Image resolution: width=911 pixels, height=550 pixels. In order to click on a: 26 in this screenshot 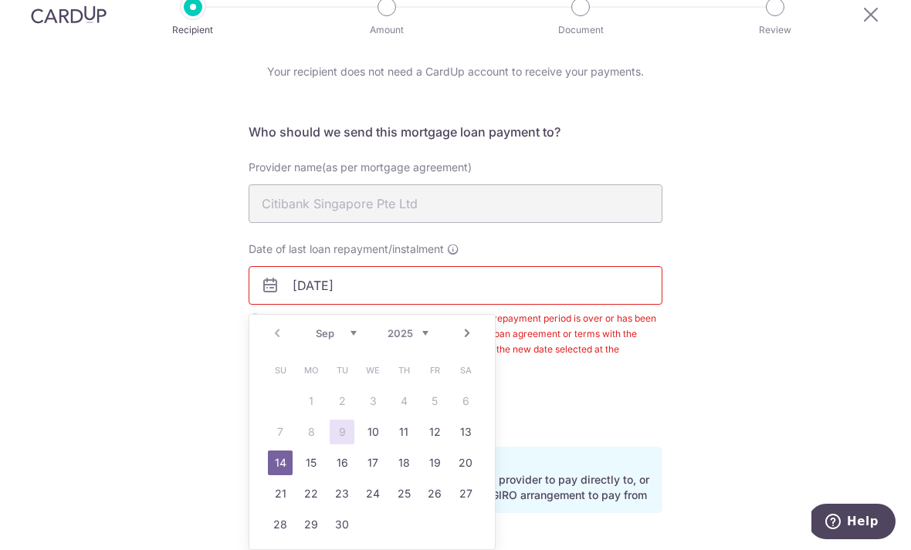, I will do `click(434, 494)`.